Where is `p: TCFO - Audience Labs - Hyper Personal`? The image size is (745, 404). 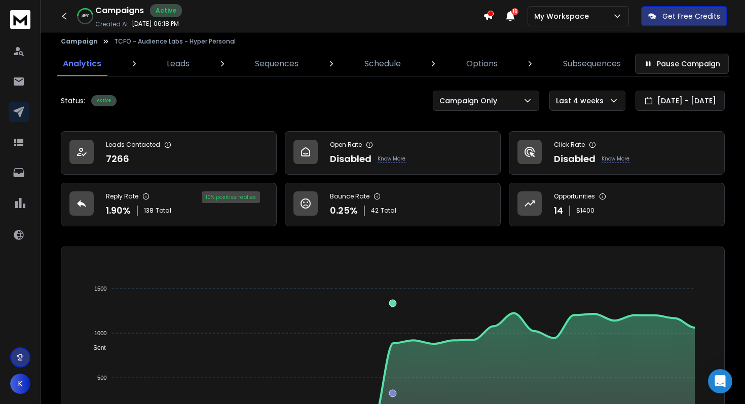
p: TCFO - Audience Labs - Hyper Personal is located at coordinates (175, 42).